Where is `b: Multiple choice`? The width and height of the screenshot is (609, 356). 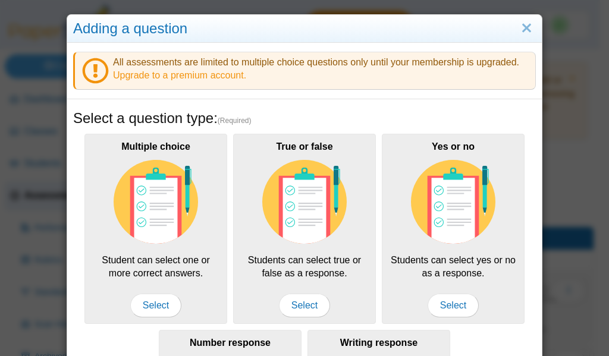
b: Multiple choice is located at coordinates (156, 146).